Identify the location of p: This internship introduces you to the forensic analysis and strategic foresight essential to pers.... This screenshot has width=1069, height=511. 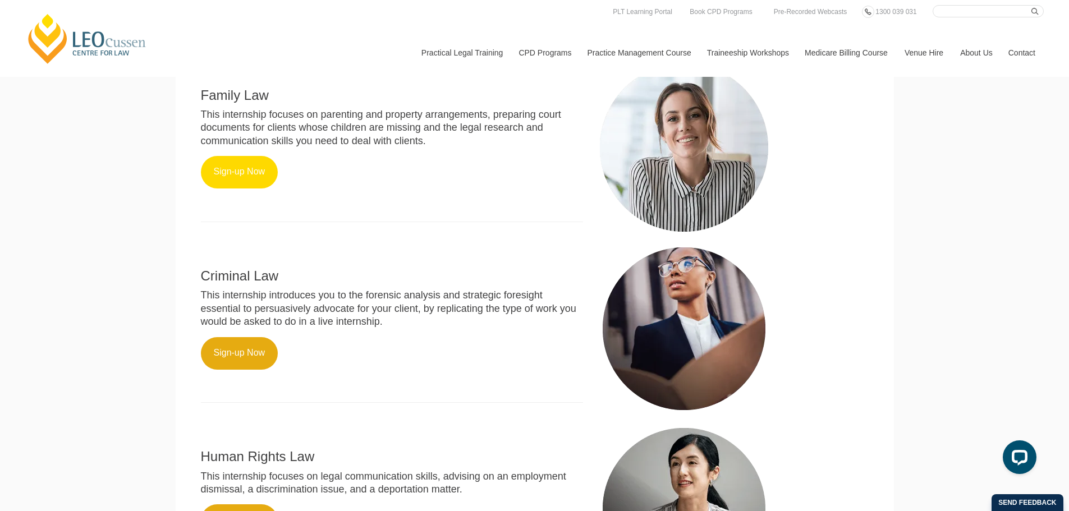
(392, 309).